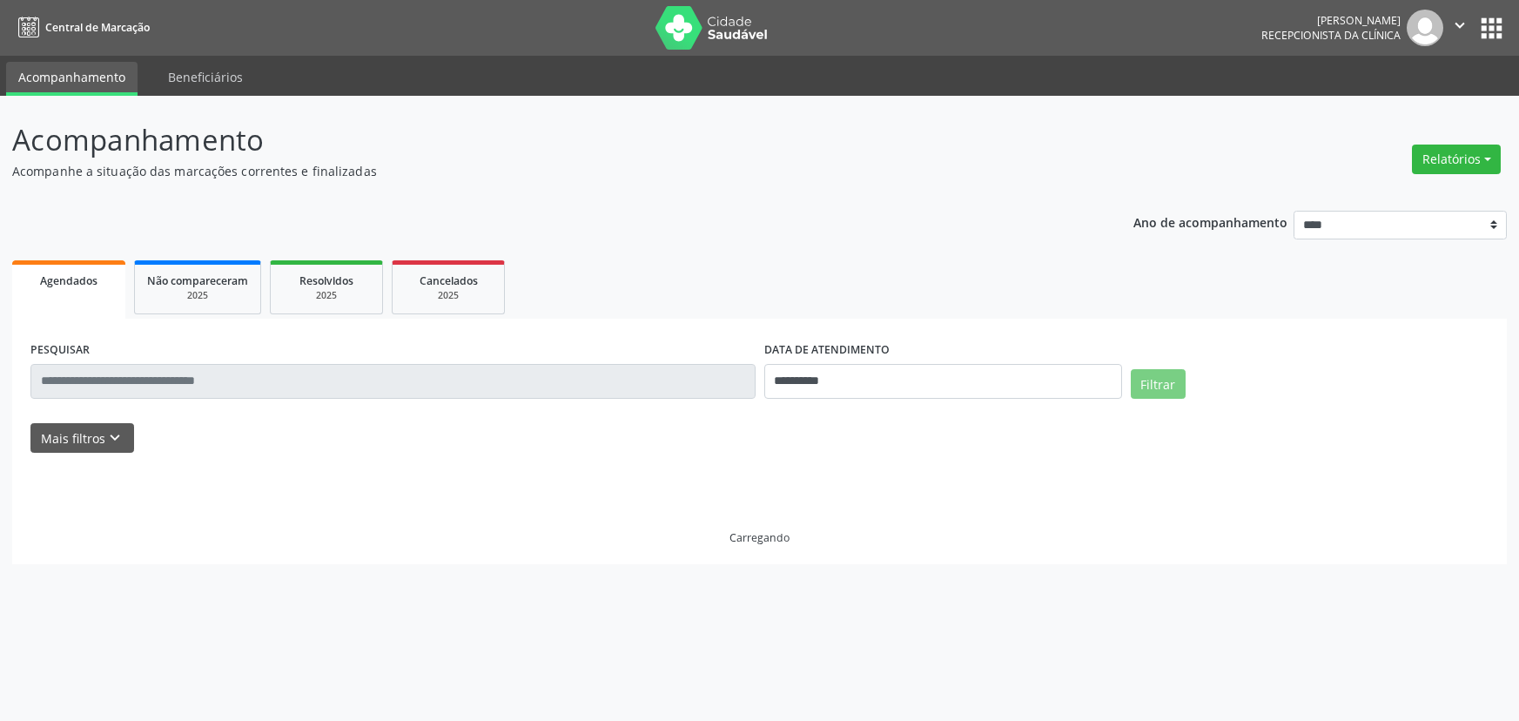 The image size is (1519, 721). What do you see at coordinates (1157, 384) in the screenshot?
I see `button: Filtrar` at bounding box center [1157, 384].